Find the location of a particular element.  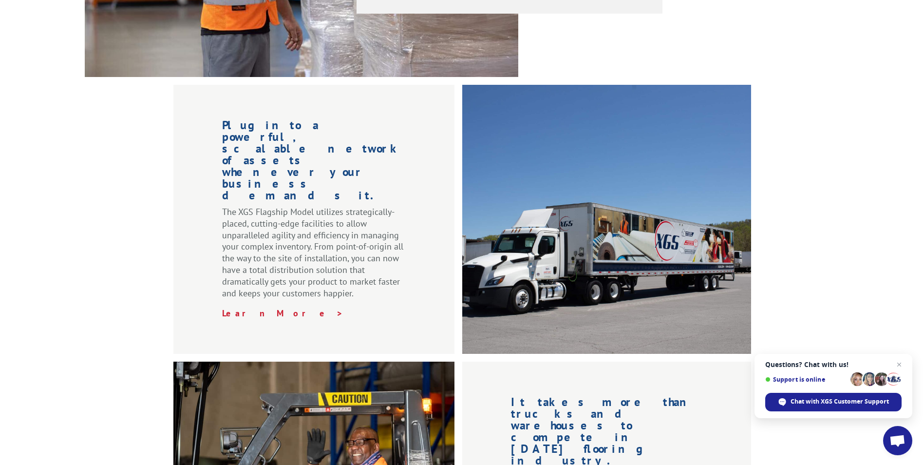

span: Support is online is located at coordinates (806, 379).